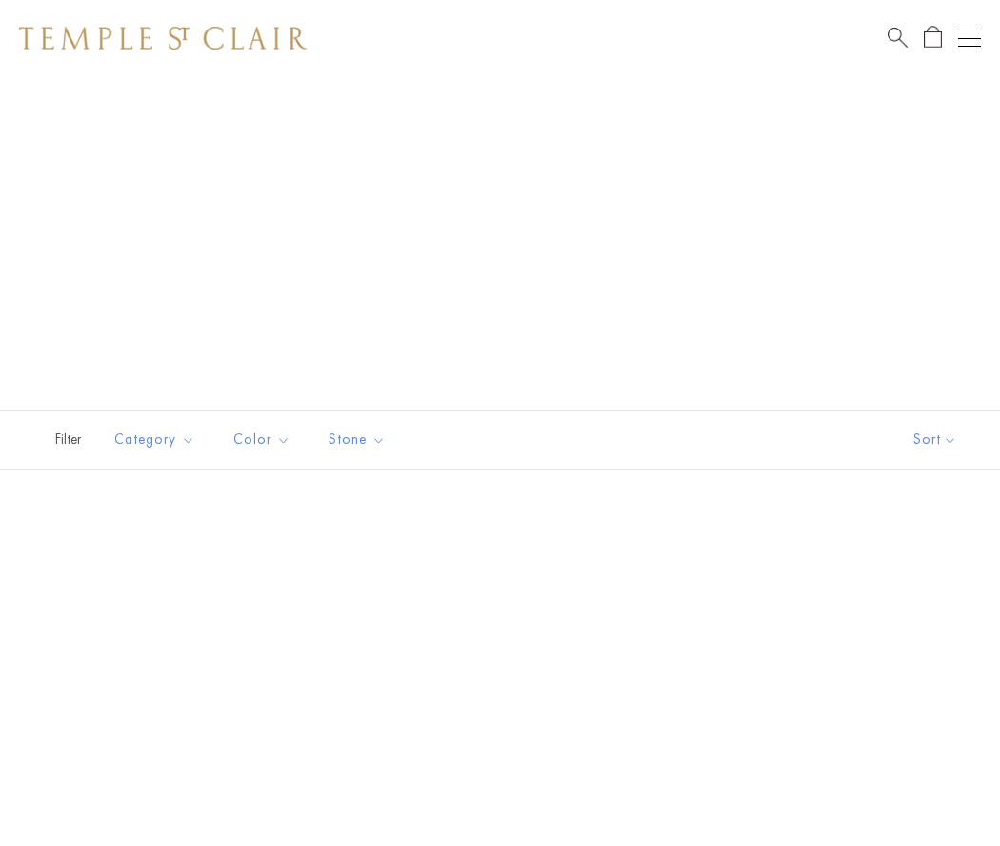 The width and height of the screenshot is (1000, 846). Describe the element at coordinates (163, 38) in the screenshot. I see `img: Temple St. Clair` at that location.